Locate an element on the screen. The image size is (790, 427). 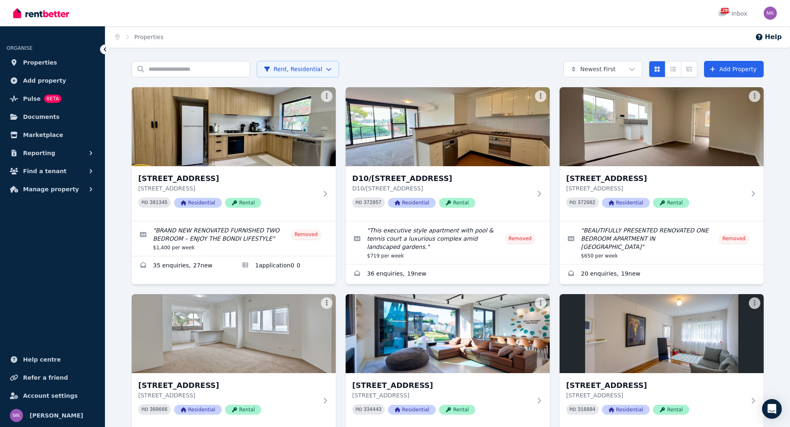
span: ORGANISE is located at coordinates (19, 48).